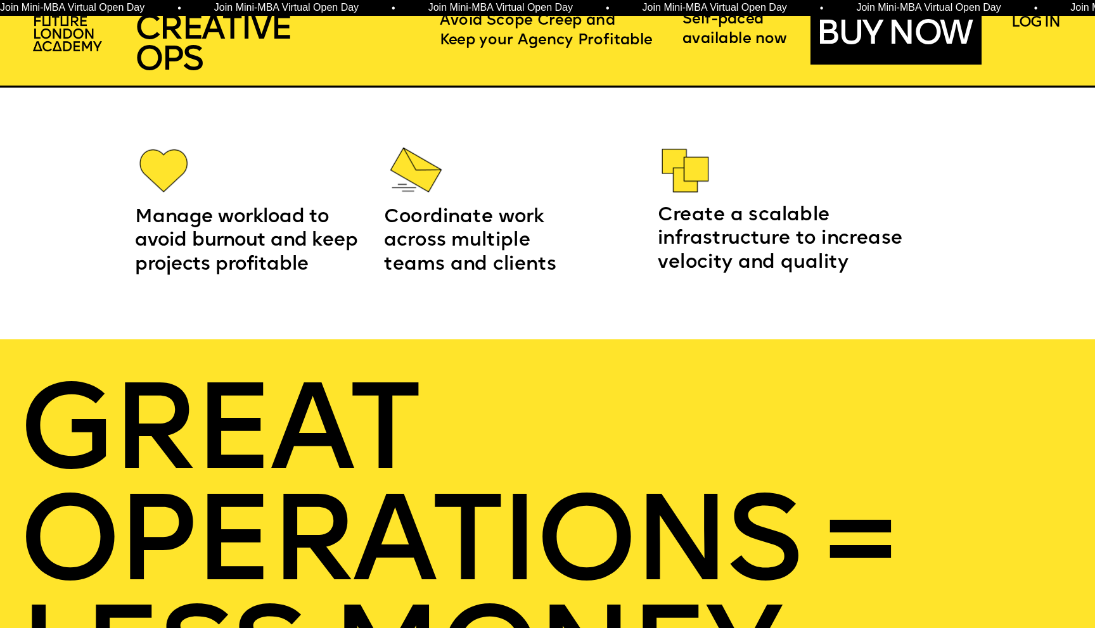 The height and width of the screenshot is (628, 1095). What do you see at coordinates (899, 36) in the screenshot?
I see `a: BUY NOW` at bounding box center [899, 36].